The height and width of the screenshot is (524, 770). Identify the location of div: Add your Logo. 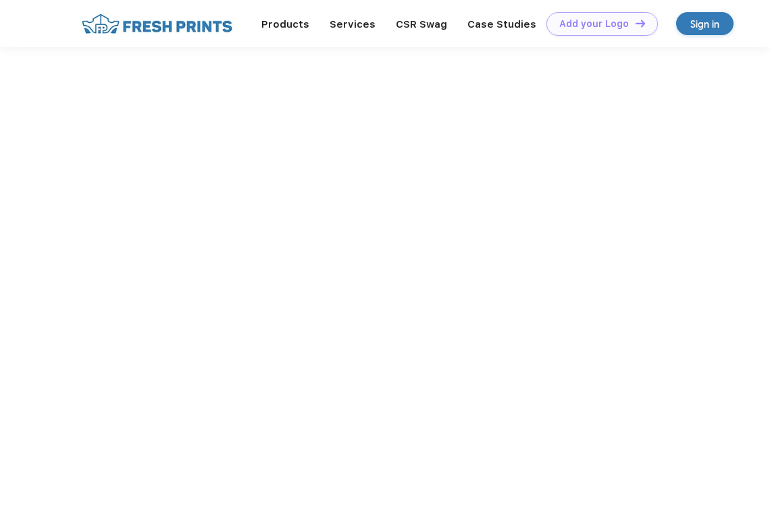
(593, 24).